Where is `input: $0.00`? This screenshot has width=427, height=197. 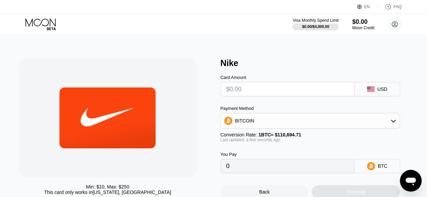 input: $0.00 is located at coordinates (287, 89).